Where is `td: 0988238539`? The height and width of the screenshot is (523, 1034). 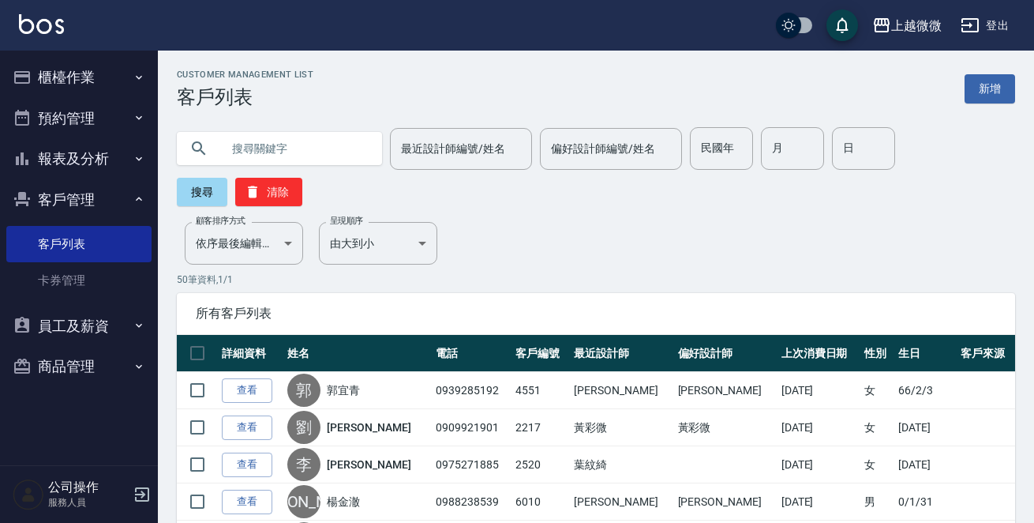
td: 0988238539 is located at coordinates (471, 501).